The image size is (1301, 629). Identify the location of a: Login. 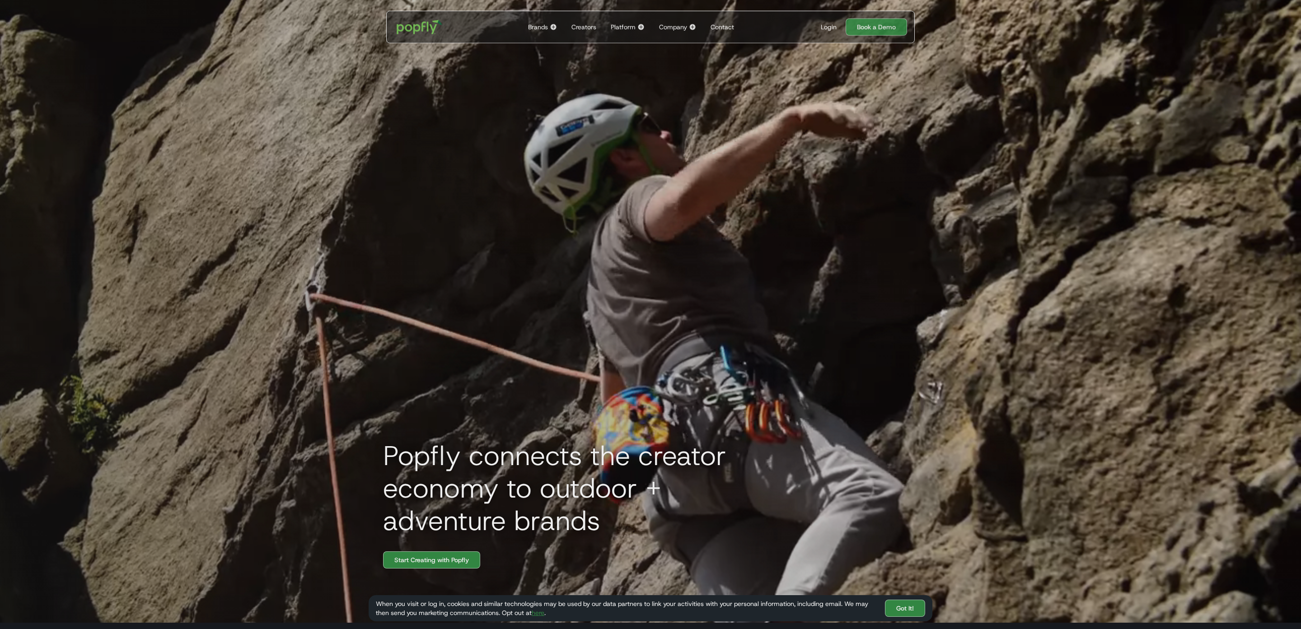
(828, 27).